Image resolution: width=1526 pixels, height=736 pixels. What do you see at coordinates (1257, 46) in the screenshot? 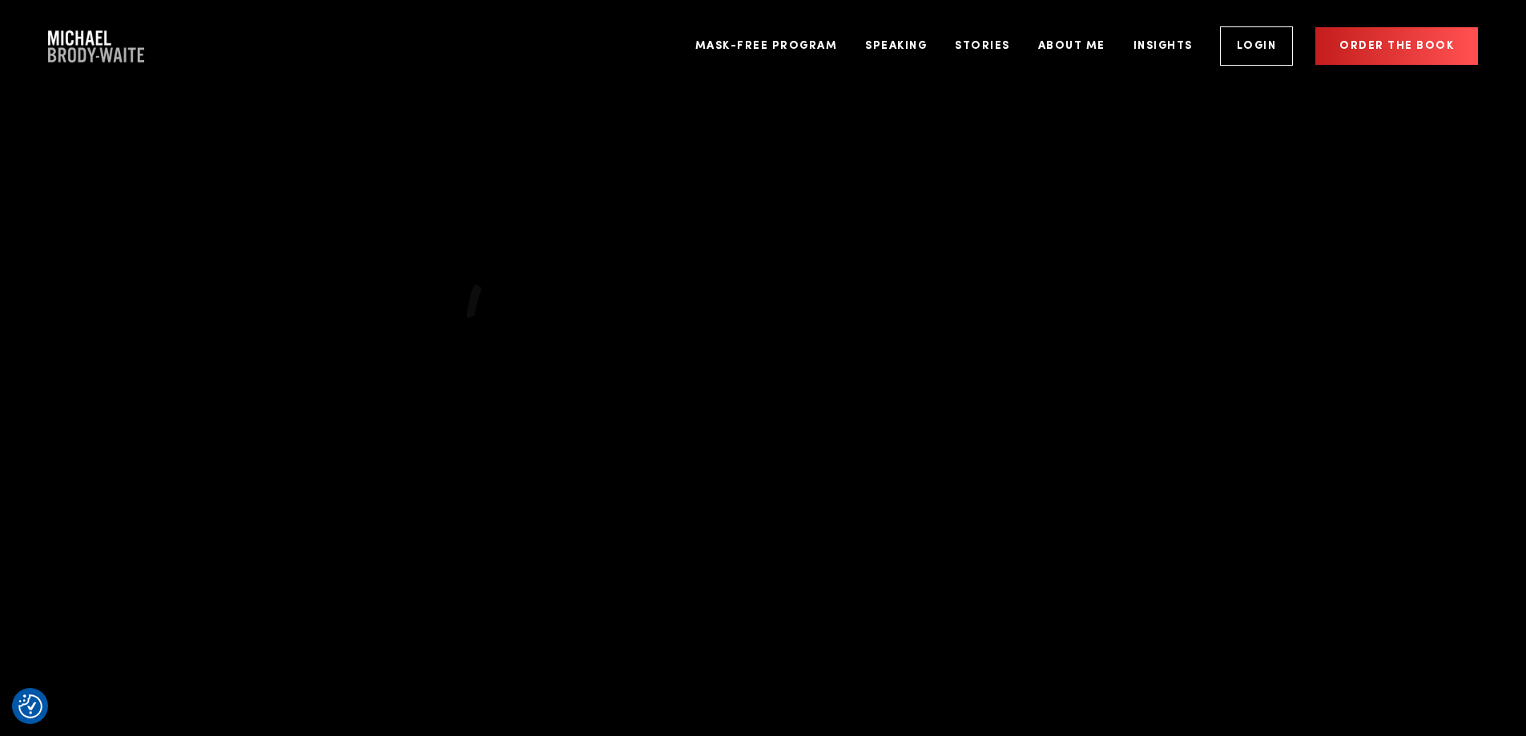
I see `a: Login` at bounding box center [1257, 46].